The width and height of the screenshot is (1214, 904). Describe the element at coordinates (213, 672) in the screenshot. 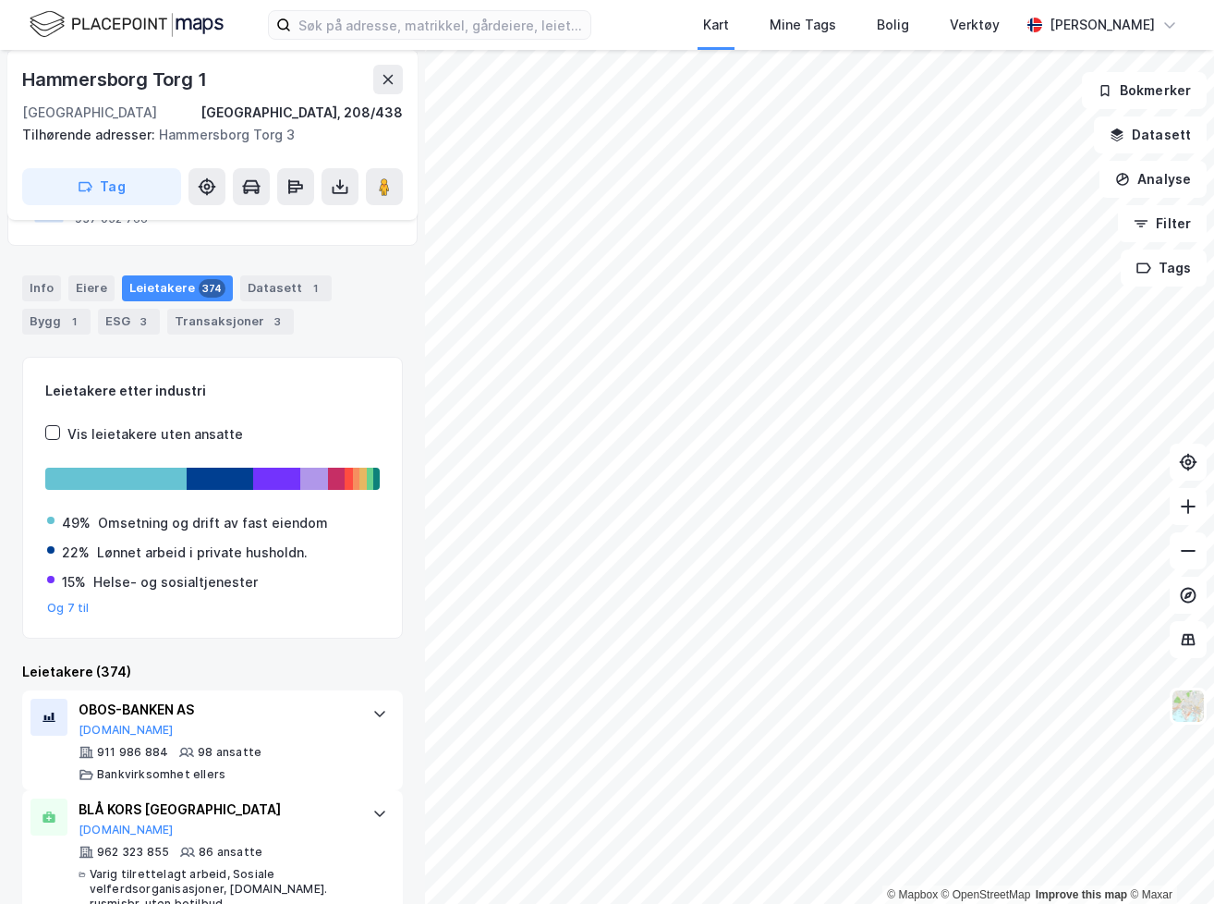

I see `div: Leietakere (374)` at that location.